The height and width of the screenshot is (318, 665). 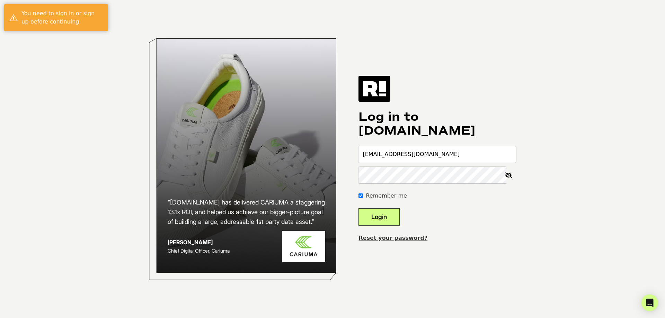 I want to click on button: Login, so click(x=379, y=217).